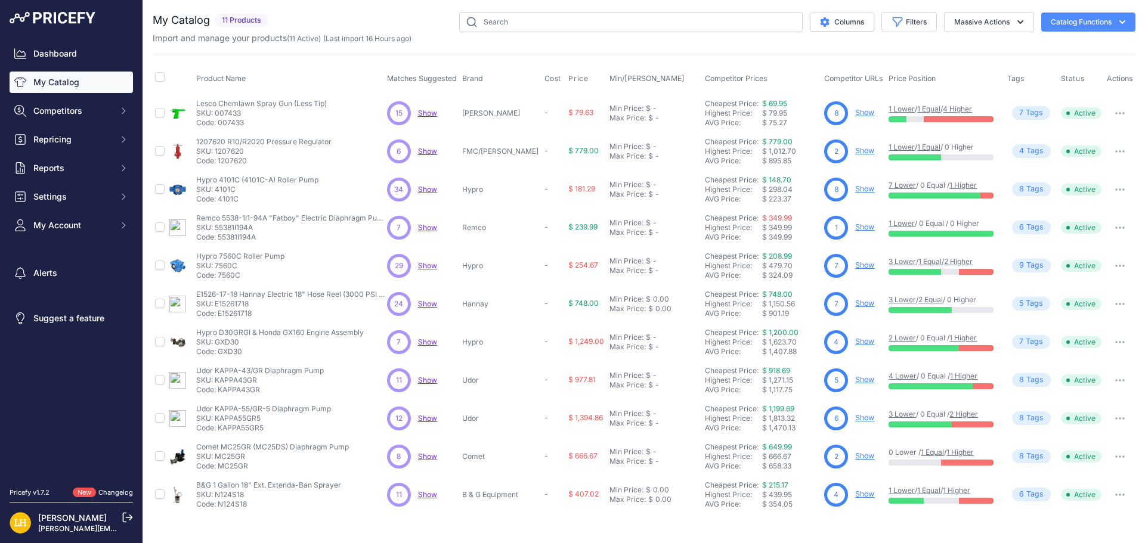 The width and height of the screenshot is (1145, 543). What do you see at coordinates (777, 294) in the screenshot?
I see `a: $ 748.00` at bounding box center [777, 294].